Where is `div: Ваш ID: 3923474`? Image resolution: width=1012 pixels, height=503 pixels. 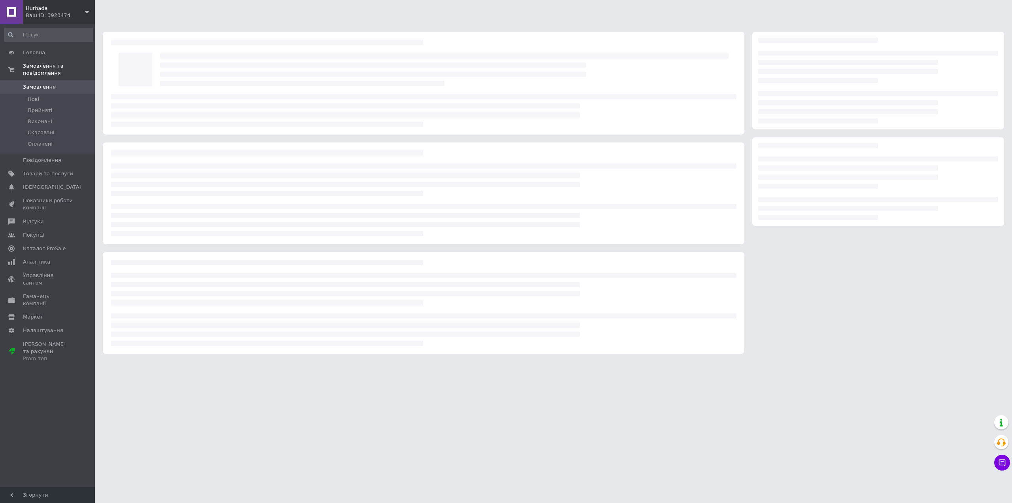
div: Ваш ID: 3923474 is located at coordinates (60, 15).